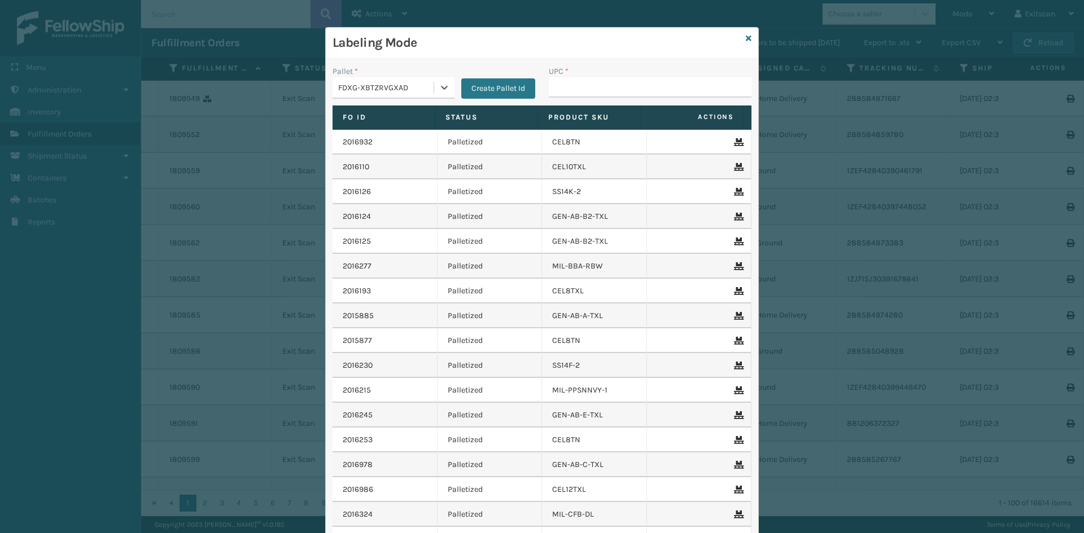 The width and height of the screenshot is (1084, 533). I want to click on a: 2016215, so click(357, 391).